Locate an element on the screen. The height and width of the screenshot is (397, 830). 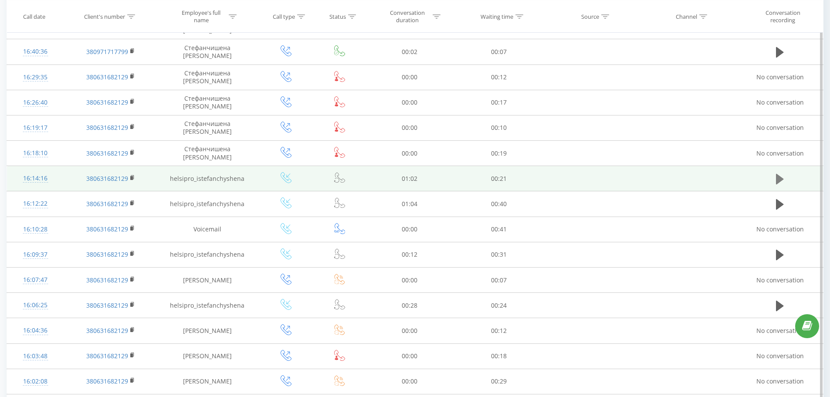
td: 00:10 is located at coordinates (499, 128).